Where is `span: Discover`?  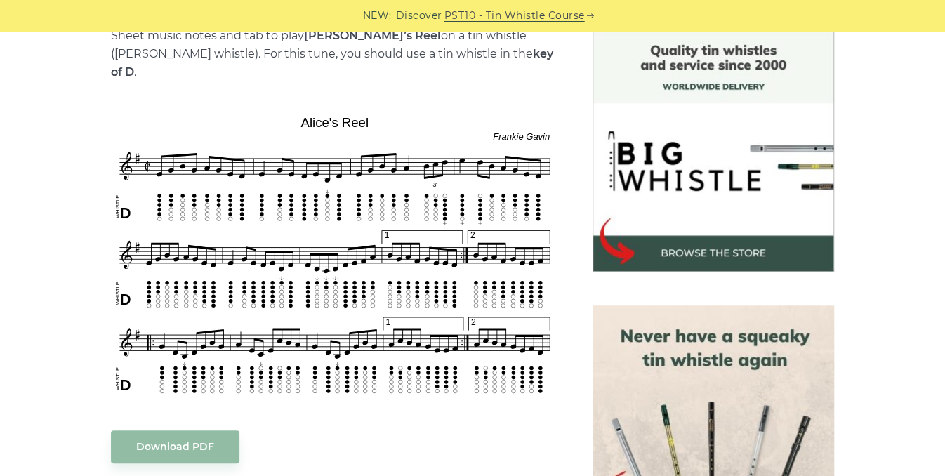 span: Discover is located at coordinates (419, 15).